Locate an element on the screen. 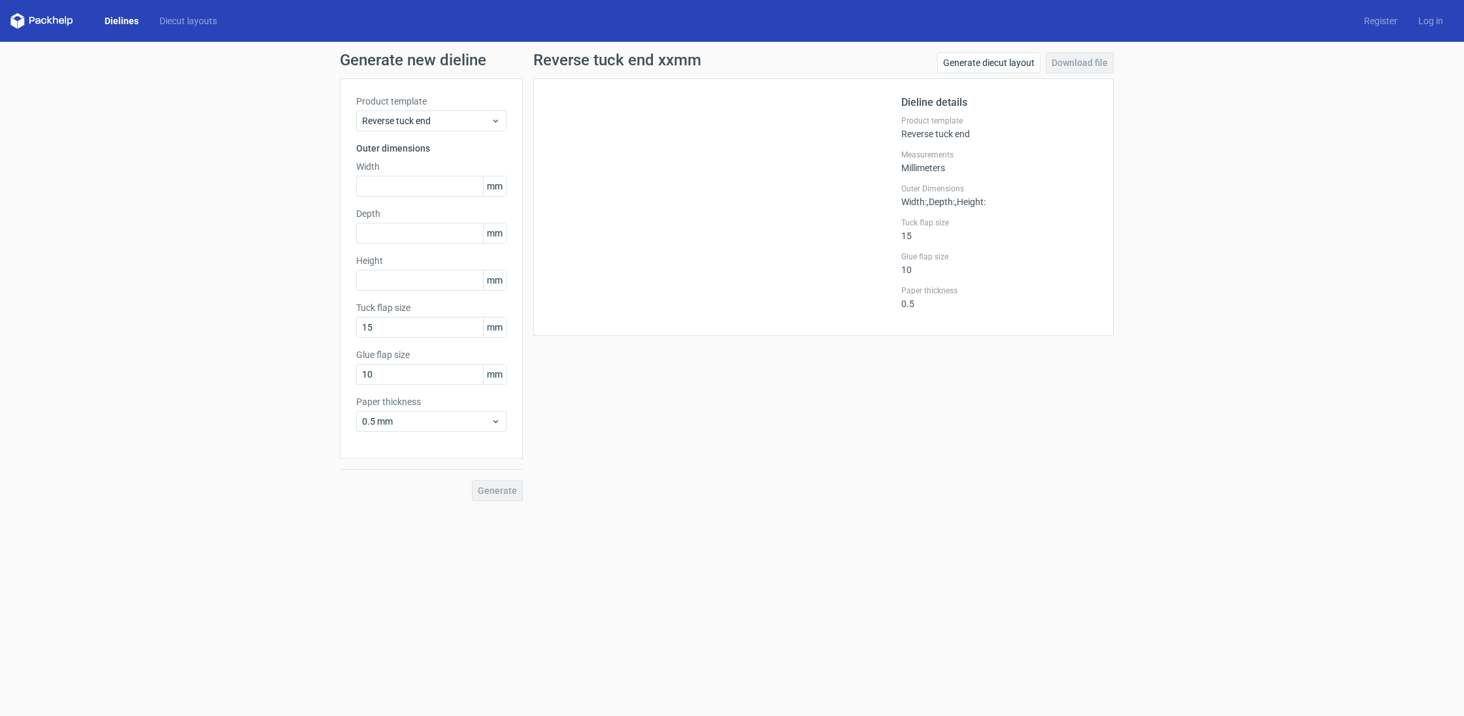 This screenshot has width=1464, height=716. h1: Reverse tuck end xxmm is located at coordinates (617, 60).